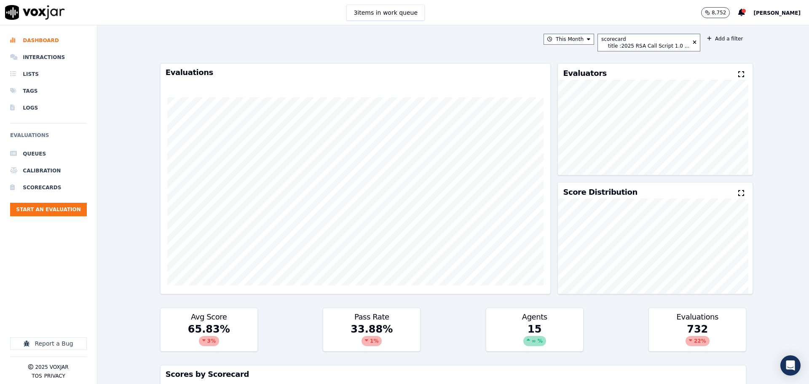 This screenshot has height=384, width=809. What do you see at coordinates (209, 336) in the screenshot?
I see `div: 65.83 %` at bounding box center [209, 336].